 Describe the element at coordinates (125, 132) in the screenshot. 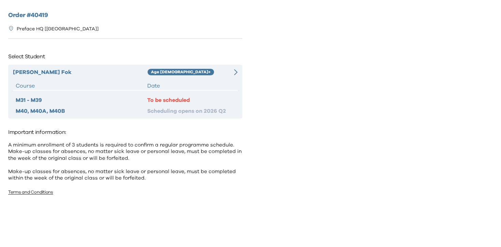

I see `p: Important information:` at that location.